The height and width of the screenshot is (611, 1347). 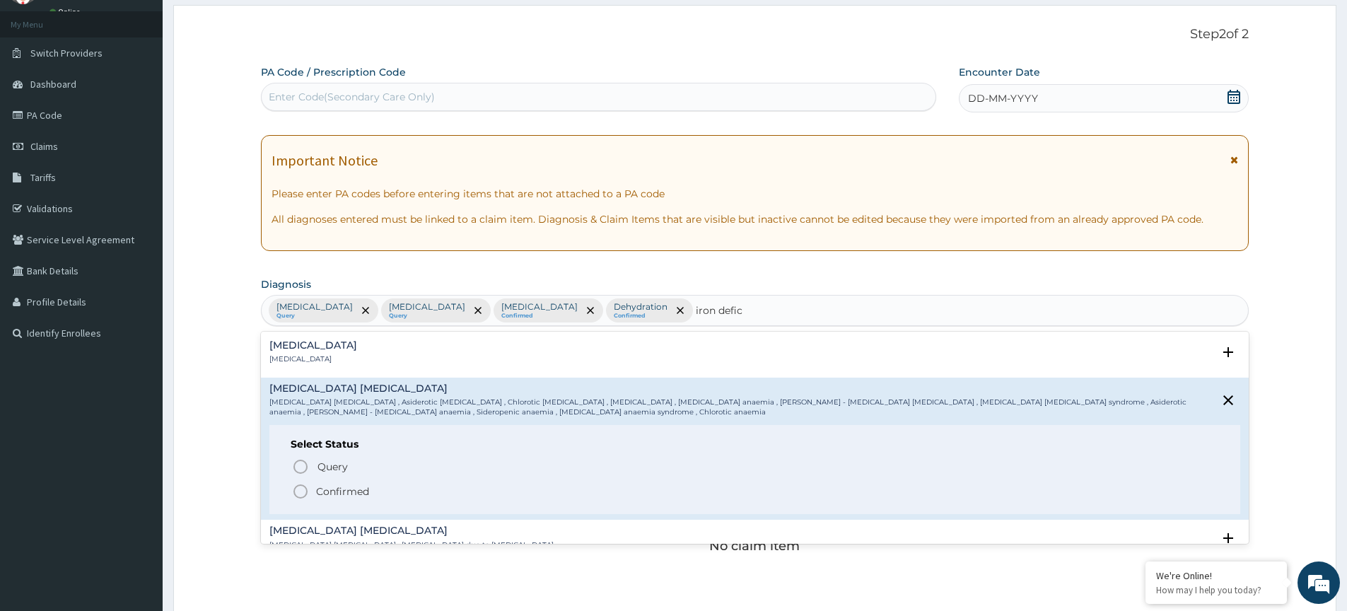 What do you see at coordinates (1217, 576) in the screenshot?
I see `div: We're Online!` at bounding box center [1217, 576].